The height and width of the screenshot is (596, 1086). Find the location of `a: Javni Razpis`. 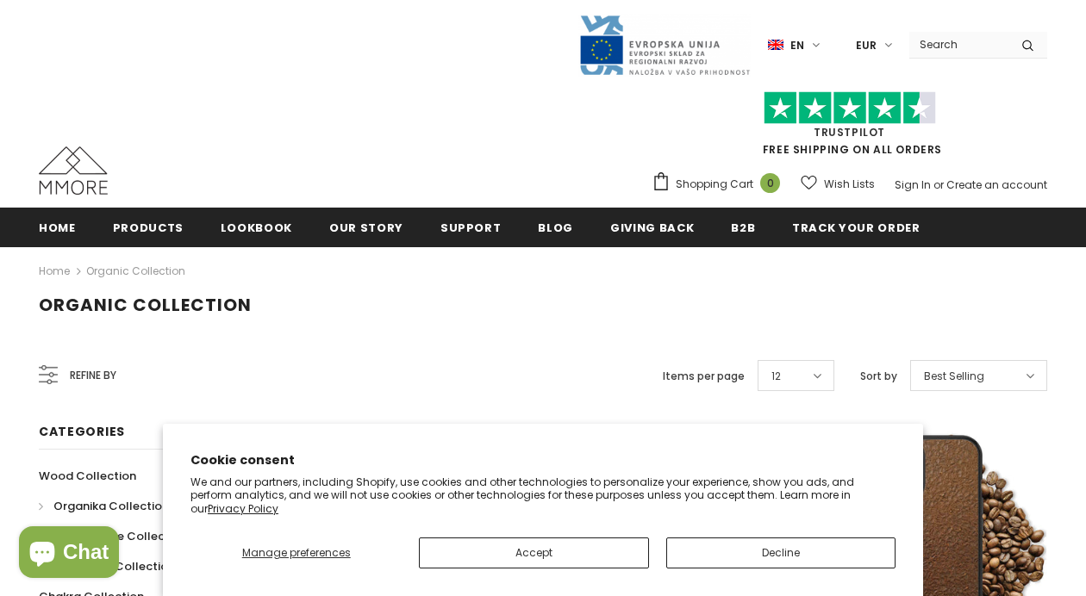

a: Javni Razpis is located at coordinates (664, 44).